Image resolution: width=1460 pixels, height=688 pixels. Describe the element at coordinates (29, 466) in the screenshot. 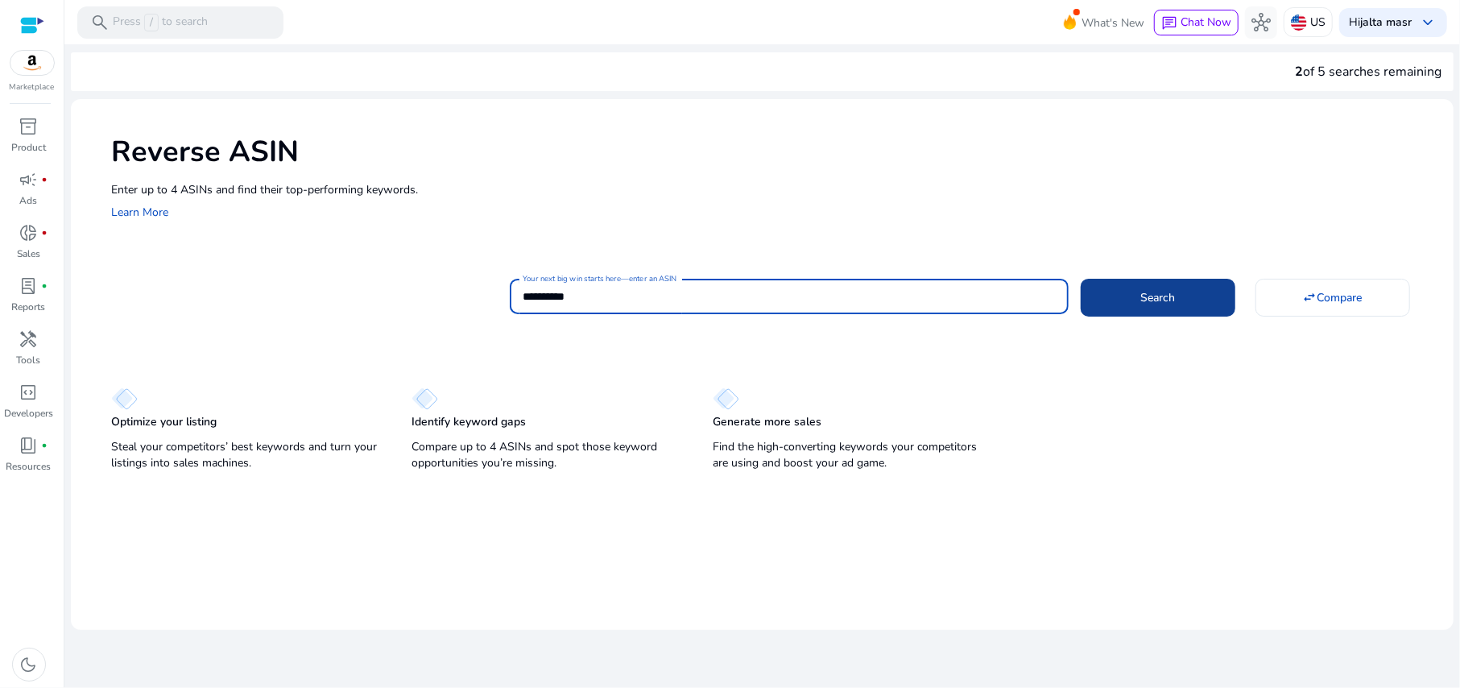

I see `p: Resources` at that location.